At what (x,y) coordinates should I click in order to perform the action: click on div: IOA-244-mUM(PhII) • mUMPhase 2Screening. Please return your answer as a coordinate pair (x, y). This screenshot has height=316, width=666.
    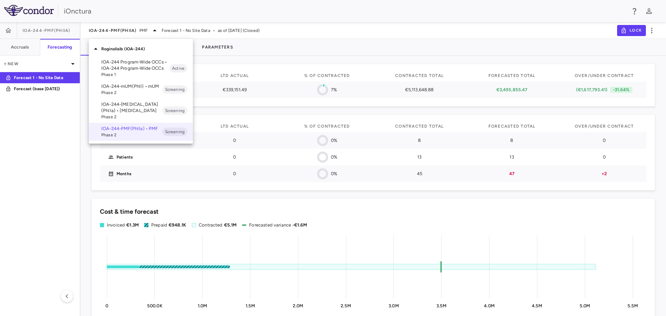
    Looking at the image, I should click on (141, 89).